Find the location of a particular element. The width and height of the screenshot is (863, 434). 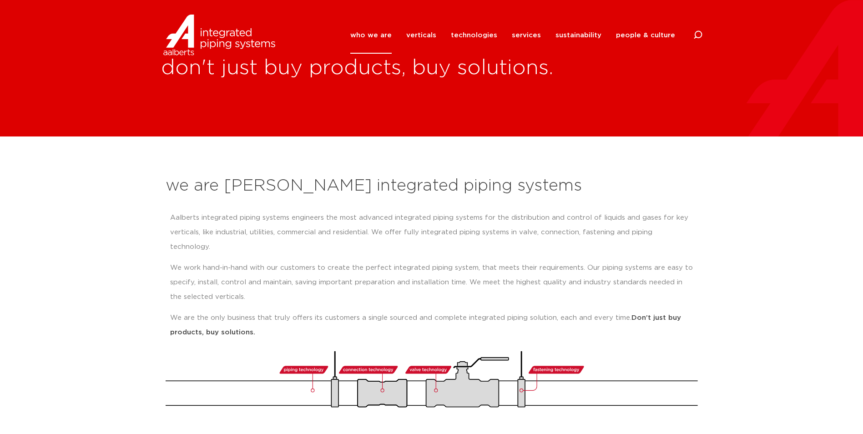

p: We are the only business that truly offers its customers a single sourced and complete integrated... is located at coordinates (432, 325).